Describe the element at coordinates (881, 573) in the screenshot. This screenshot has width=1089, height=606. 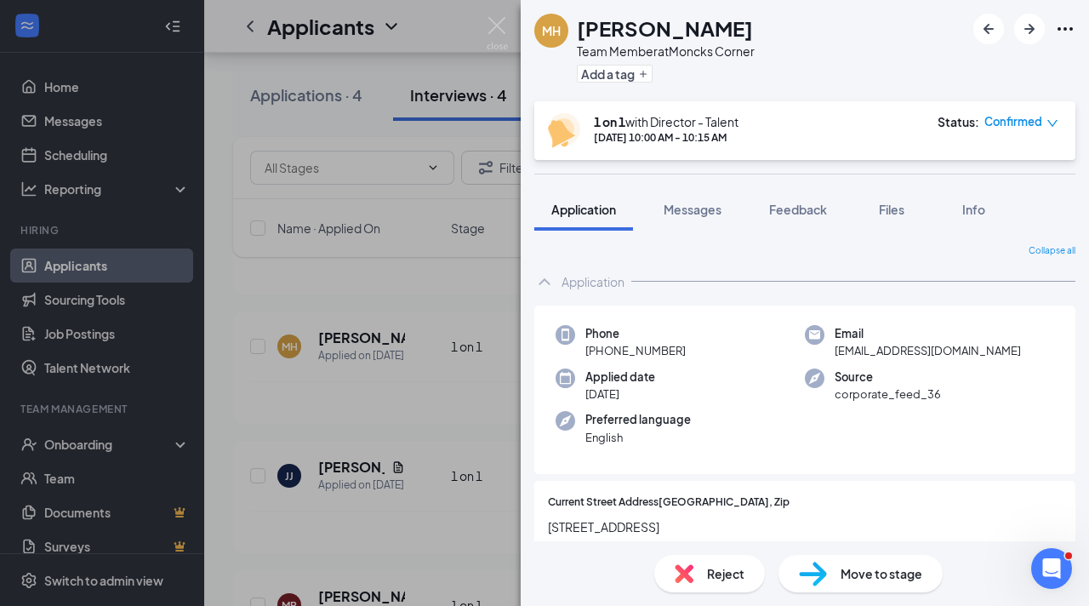
I see `span: Move to stage` at that location.